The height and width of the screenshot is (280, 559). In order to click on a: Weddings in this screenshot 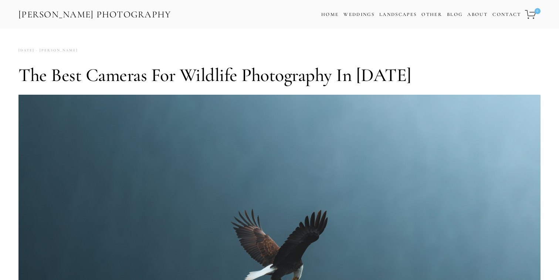, I will do `click(359, 14)`.